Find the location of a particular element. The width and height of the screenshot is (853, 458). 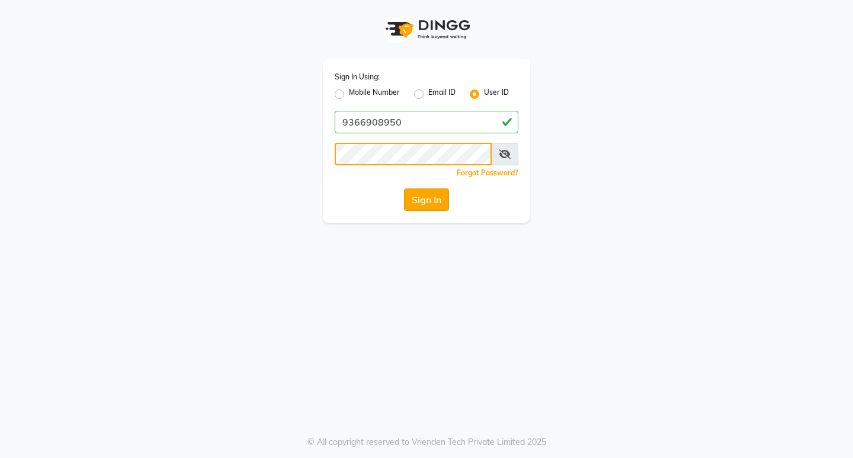

label: Mobile Number is located at coordinates (374, 94).